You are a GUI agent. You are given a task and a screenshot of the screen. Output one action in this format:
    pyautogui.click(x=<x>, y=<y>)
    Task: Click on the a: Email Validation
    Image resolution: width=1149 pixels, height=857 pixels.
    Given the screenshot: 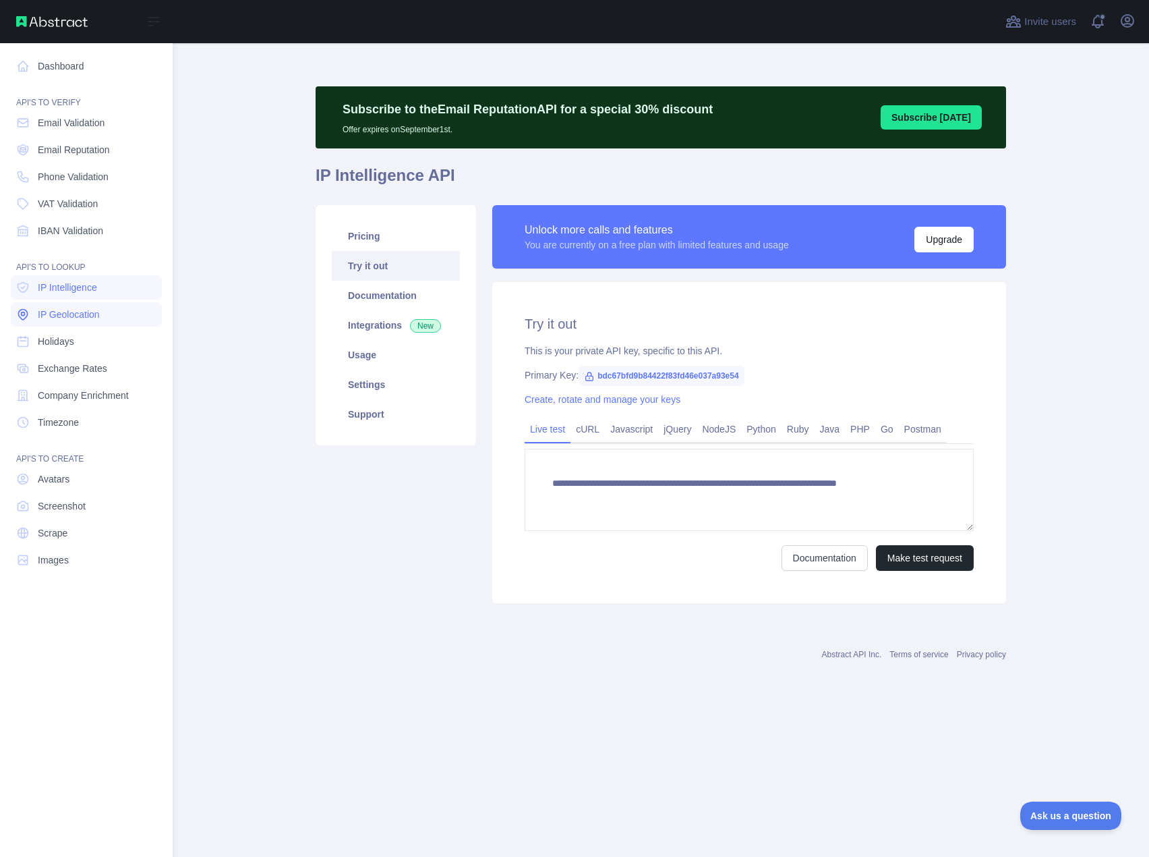 What is the action you would take?
    pyautogui.click(x=86, y=123)
    